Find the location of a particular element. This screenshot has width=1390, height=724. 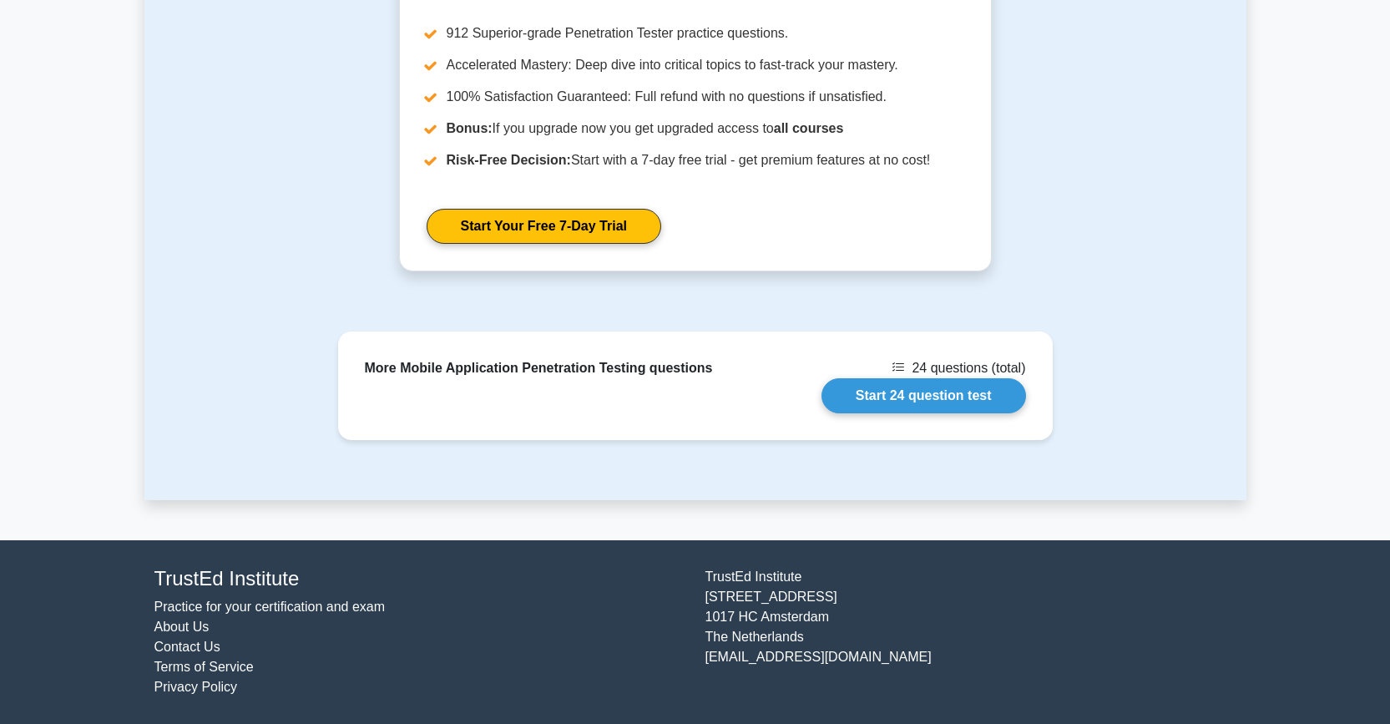

a: Start 24 question test is located at coordinates (923, 396).